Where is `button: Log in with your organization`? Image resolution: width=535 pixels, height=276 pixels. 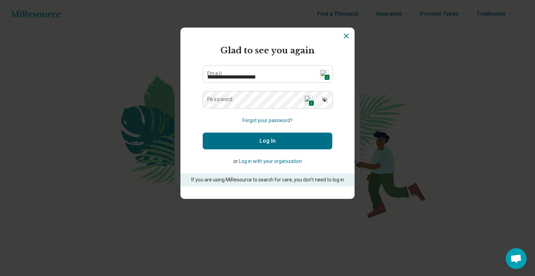
button: Log in with your organization is located at coordinates (270, 161).